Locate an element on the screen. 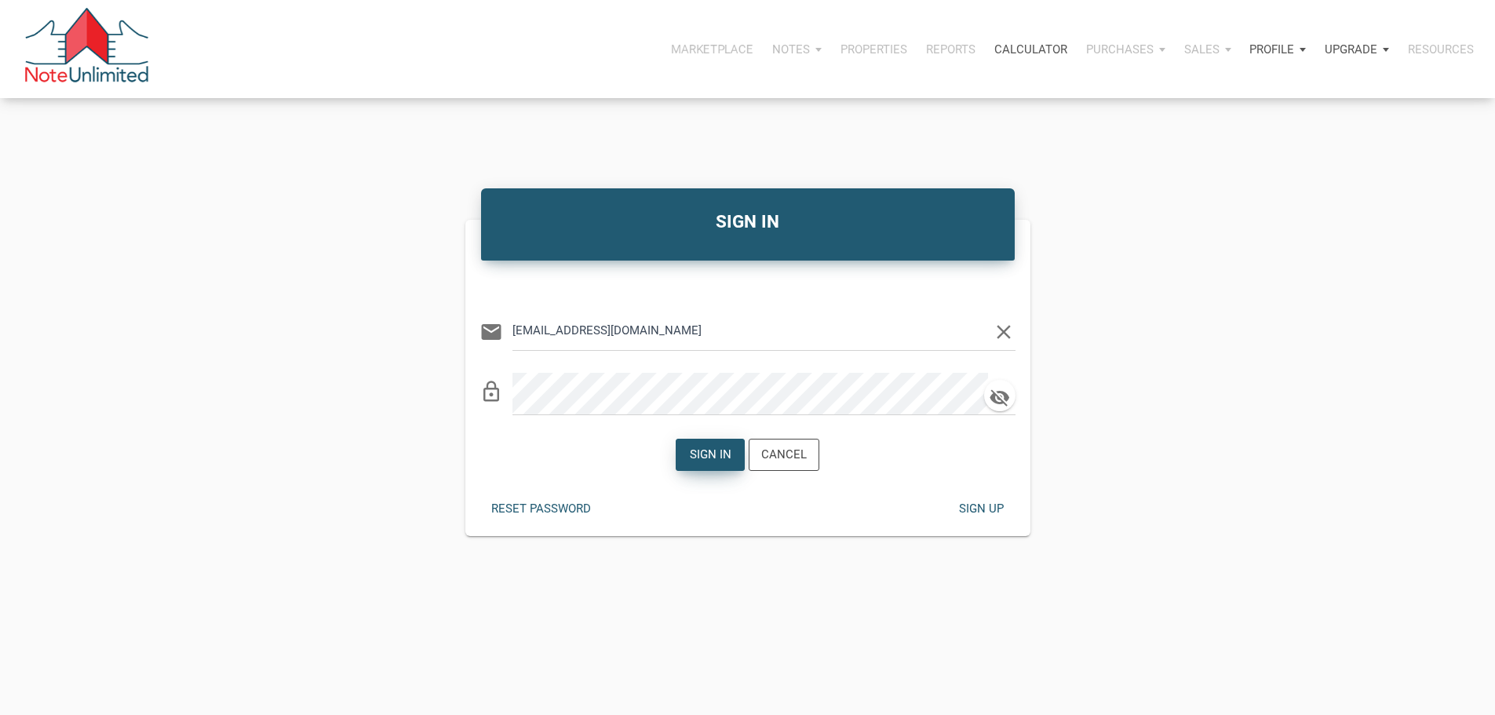  div: Sign in is located at coordinates (710, 454).